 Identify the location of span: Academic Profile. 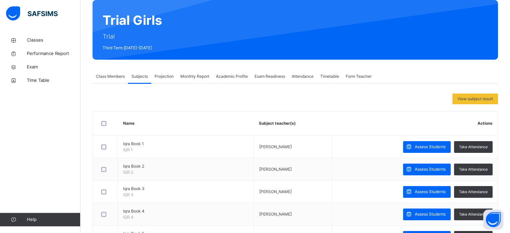
(232, 76).